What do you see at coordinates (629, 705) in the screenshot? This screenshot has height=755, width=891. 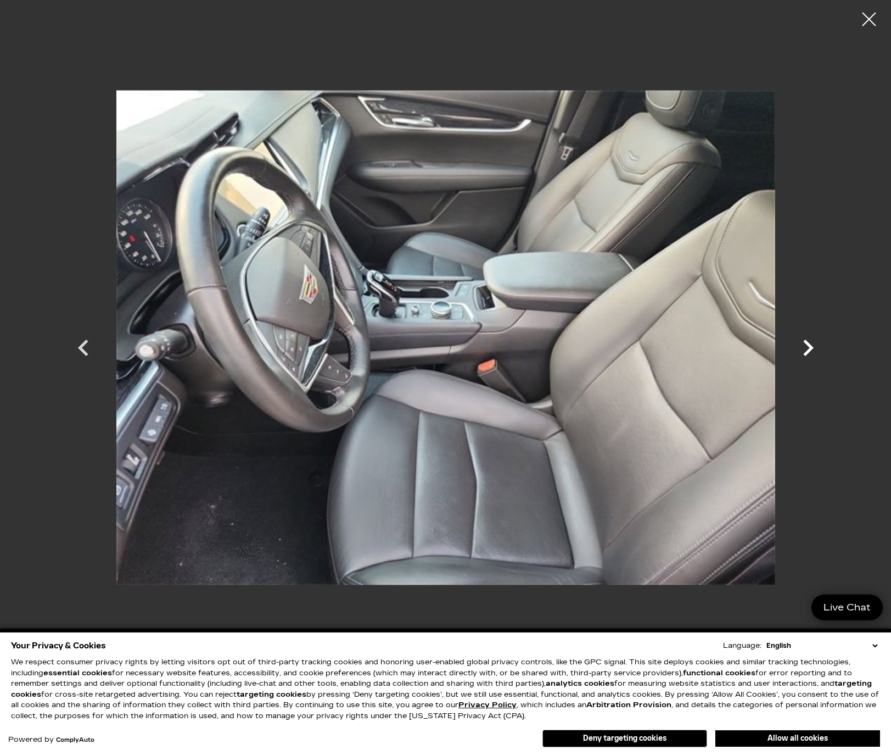 I see `strong: Arbitration Provision` at bounding box center [629, 705].